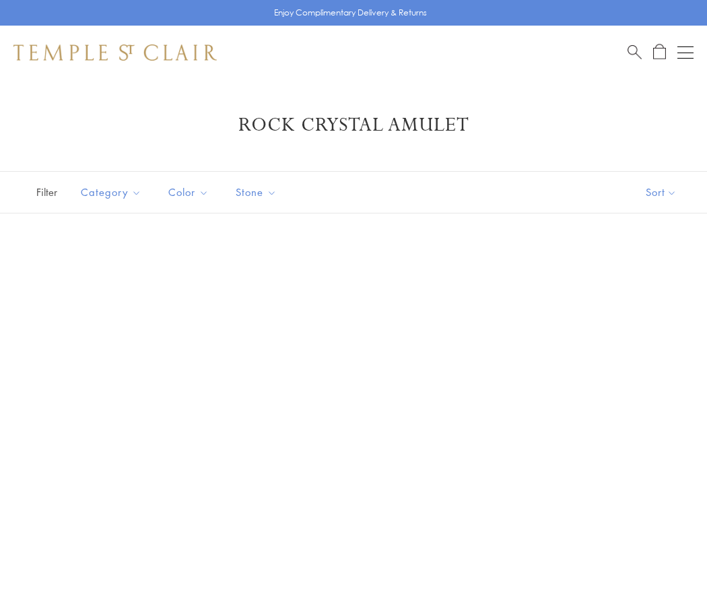 Image resolution: width=707 pixels, height=598 pixels. I want to click on span: Color, so click(190, 192).